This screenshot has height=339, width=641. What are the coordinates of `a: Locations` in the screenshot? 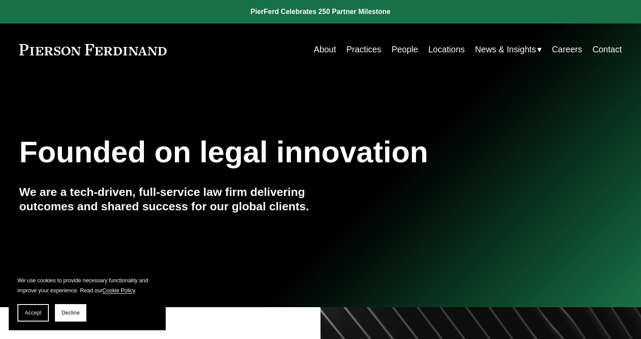 It's located at (446, 49).